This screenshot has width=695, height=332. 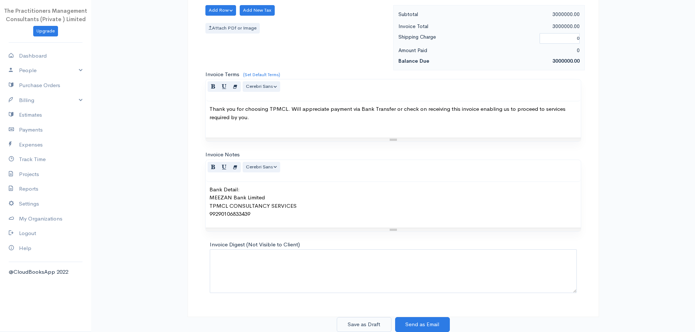 What do you see at coordinates (414, 61) in the screenshot?
I see `strong: Balance Due` at bounding box center [414, 61].